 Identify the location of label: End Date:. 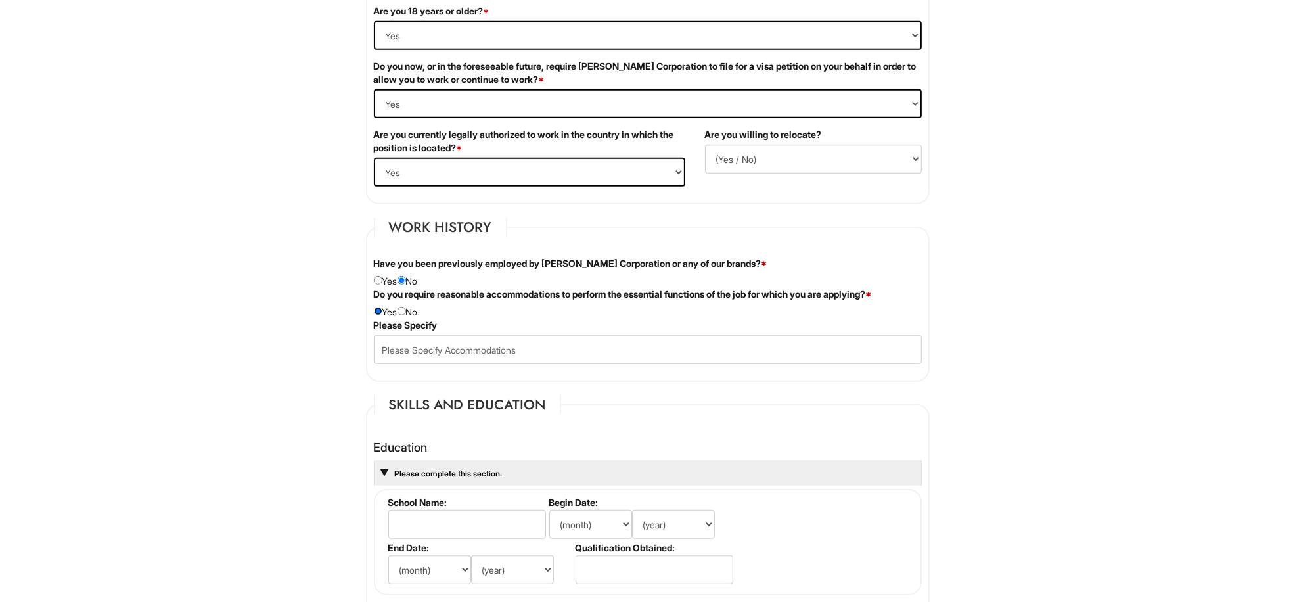
(479, 547).